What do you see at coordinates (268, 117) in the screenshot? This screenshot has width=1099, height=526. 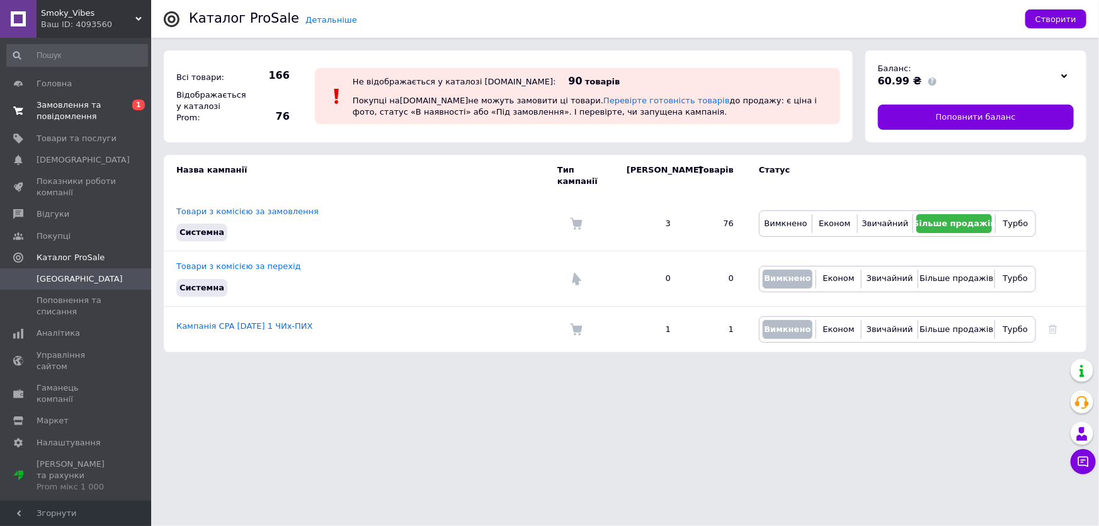 I see `span: 76` at bounding box center [268, 117].